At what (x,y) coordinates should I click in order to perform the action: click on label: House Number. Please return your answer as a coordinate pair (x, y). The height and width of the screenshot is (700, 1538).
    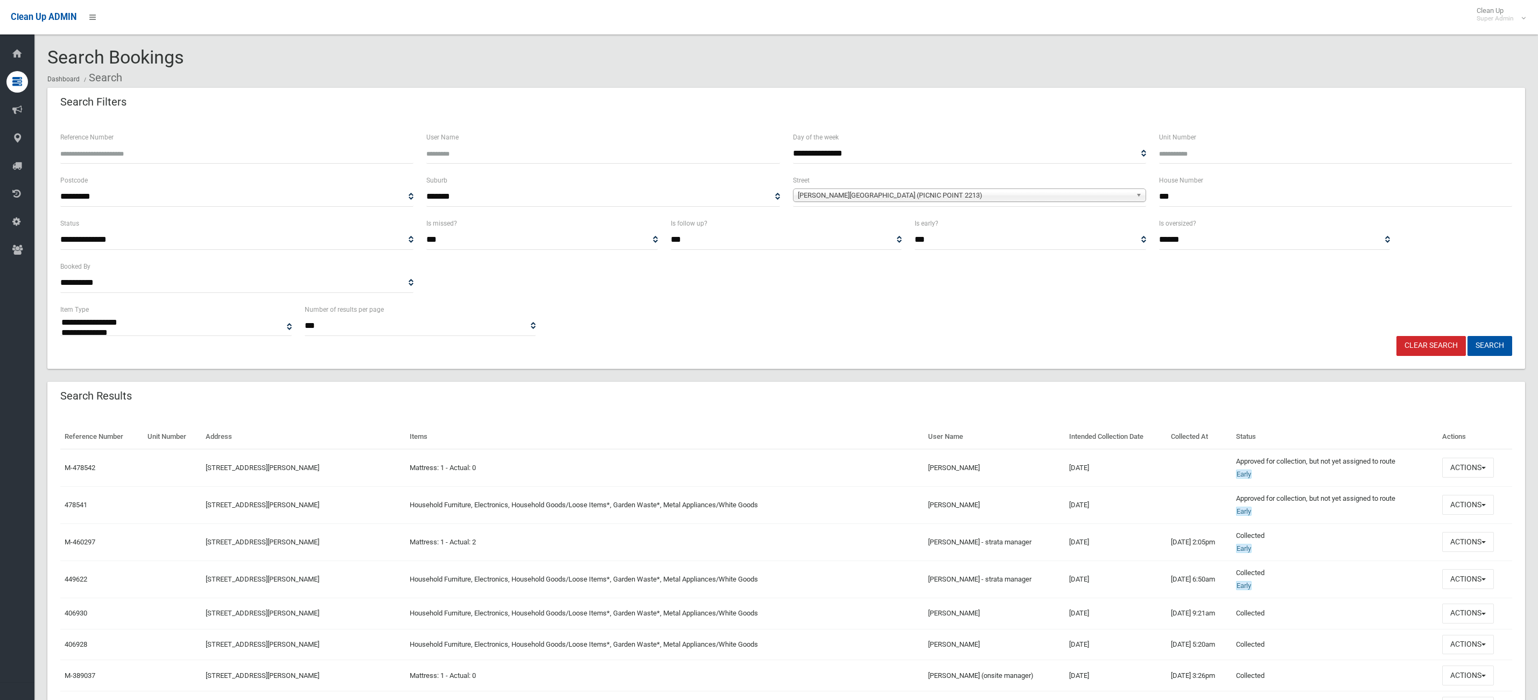
    Looking at the image, I should click on (1181, 180).